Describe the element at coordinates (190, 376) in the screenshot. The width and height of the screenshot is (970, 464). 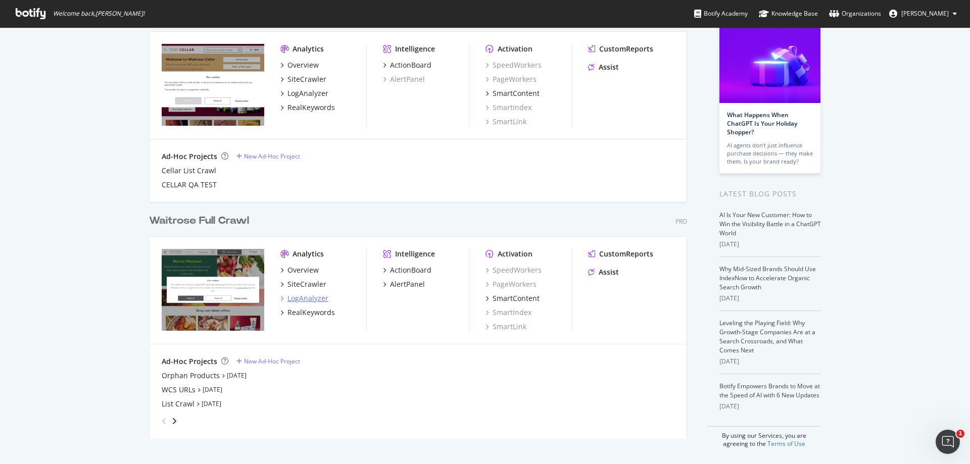
I see `a: Orphan Products` at that location.